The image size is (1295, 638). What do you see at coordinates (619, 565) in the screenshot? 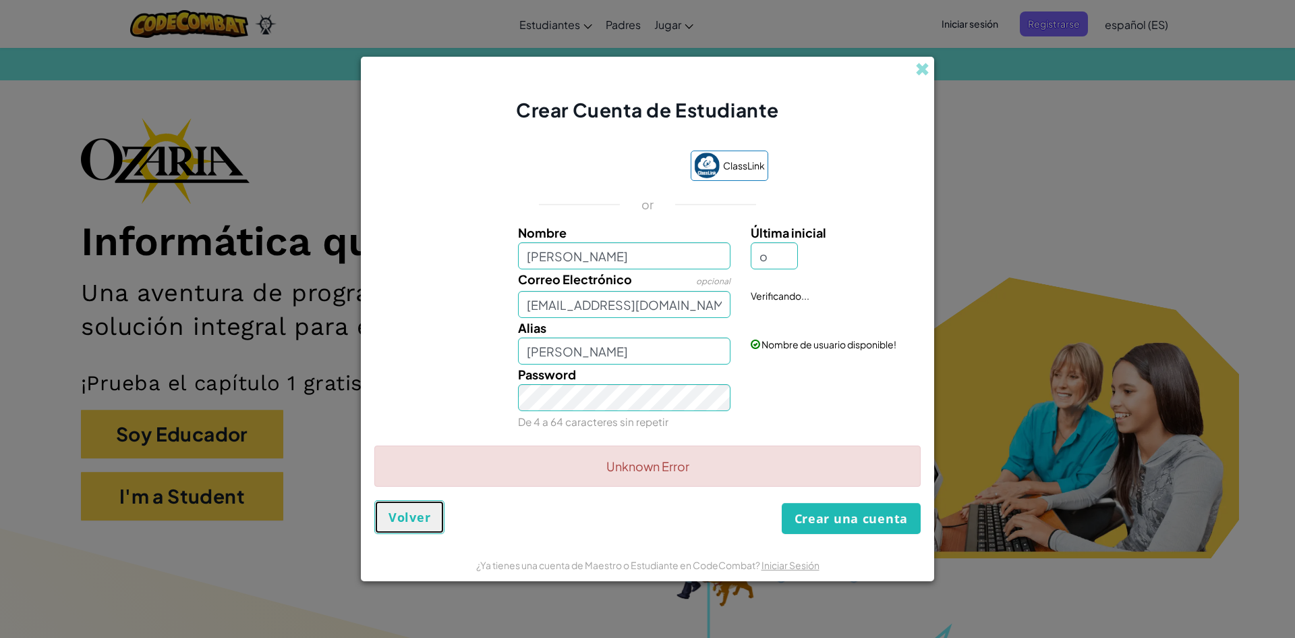
I see `span: ¿Ya tienes una cuenta de Maestro o Estudiante en CodeCombat?` at bounding box center [619, 565].